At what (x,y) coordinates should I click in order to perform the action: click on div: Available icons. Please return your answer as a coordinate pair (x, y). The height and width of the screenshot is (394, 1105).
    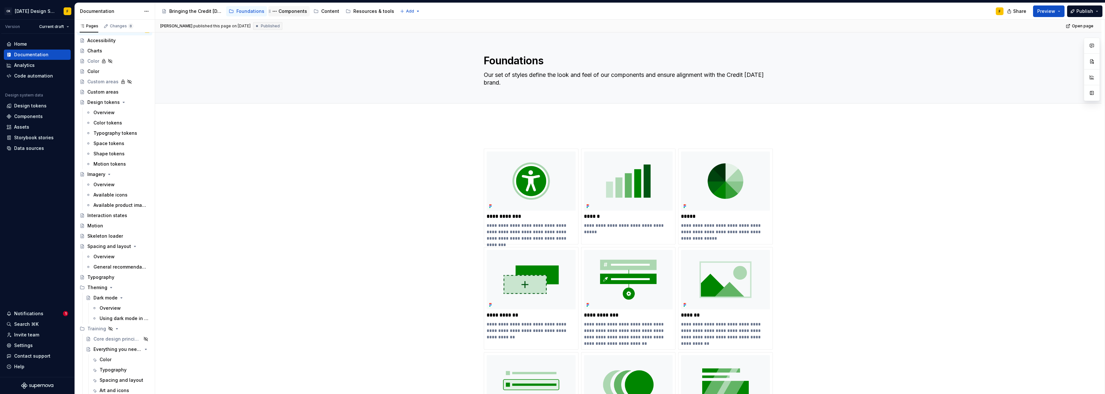
    Looking at the image, I should click on (111, 195).